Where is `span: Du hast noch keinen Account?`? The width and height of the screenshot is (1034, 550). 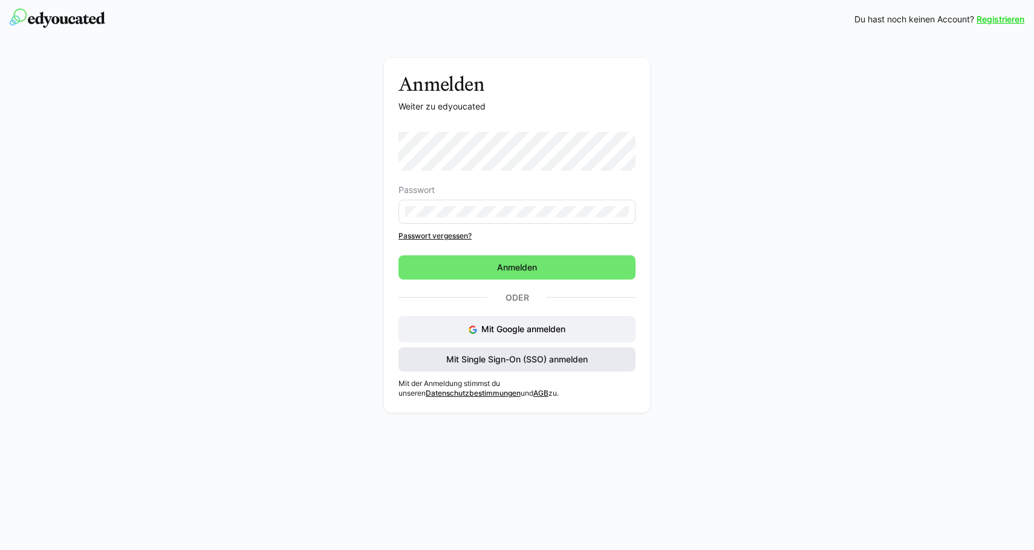
span: Du hast noch keinen Account? is located at coordinates (914, 19).